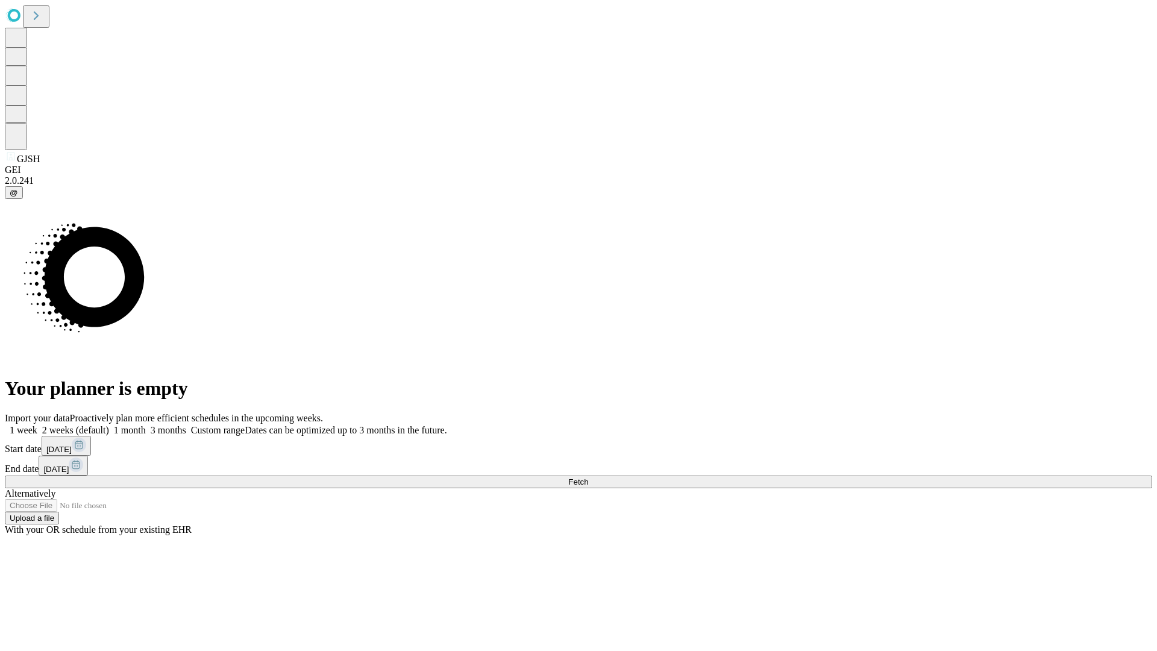 Image resolution: width=1157 pixels, height=651 pixels. I want to click on span: Fetch, so click(578, 481).